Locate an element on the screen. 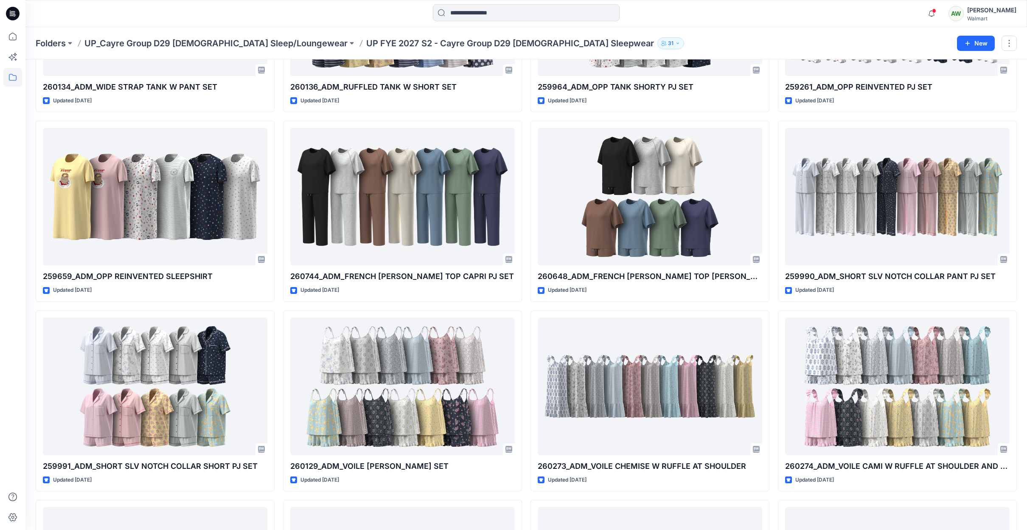  p: 31 is located at coordinates (670, 43).